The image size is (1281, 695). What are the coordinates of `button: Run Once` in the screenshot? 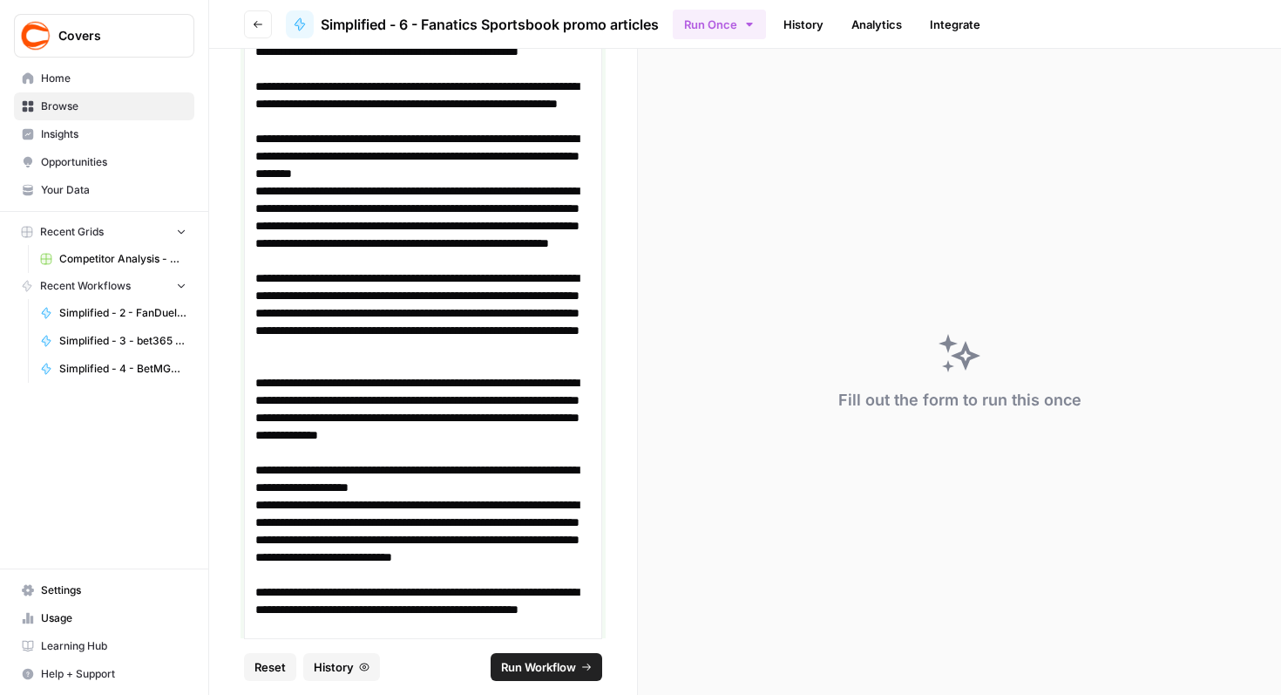 It's located at (719, 24).